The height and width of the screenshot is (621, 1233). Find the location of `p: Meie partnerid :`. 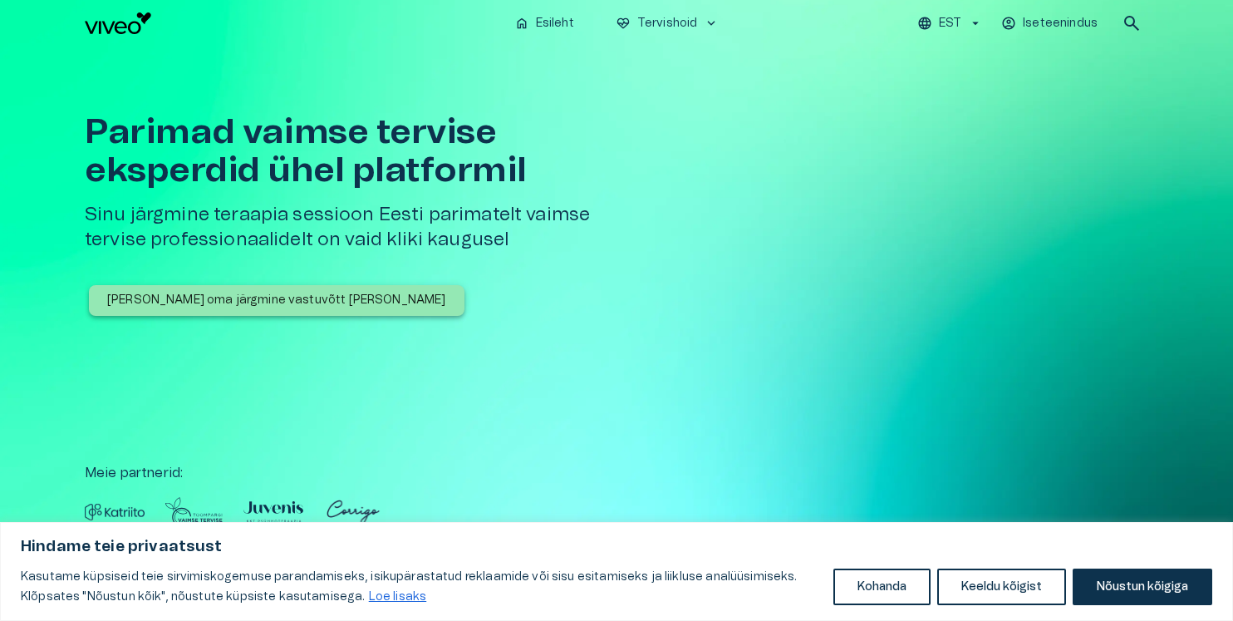

p: Meie partnerid : is located at coordinates (617, 473).